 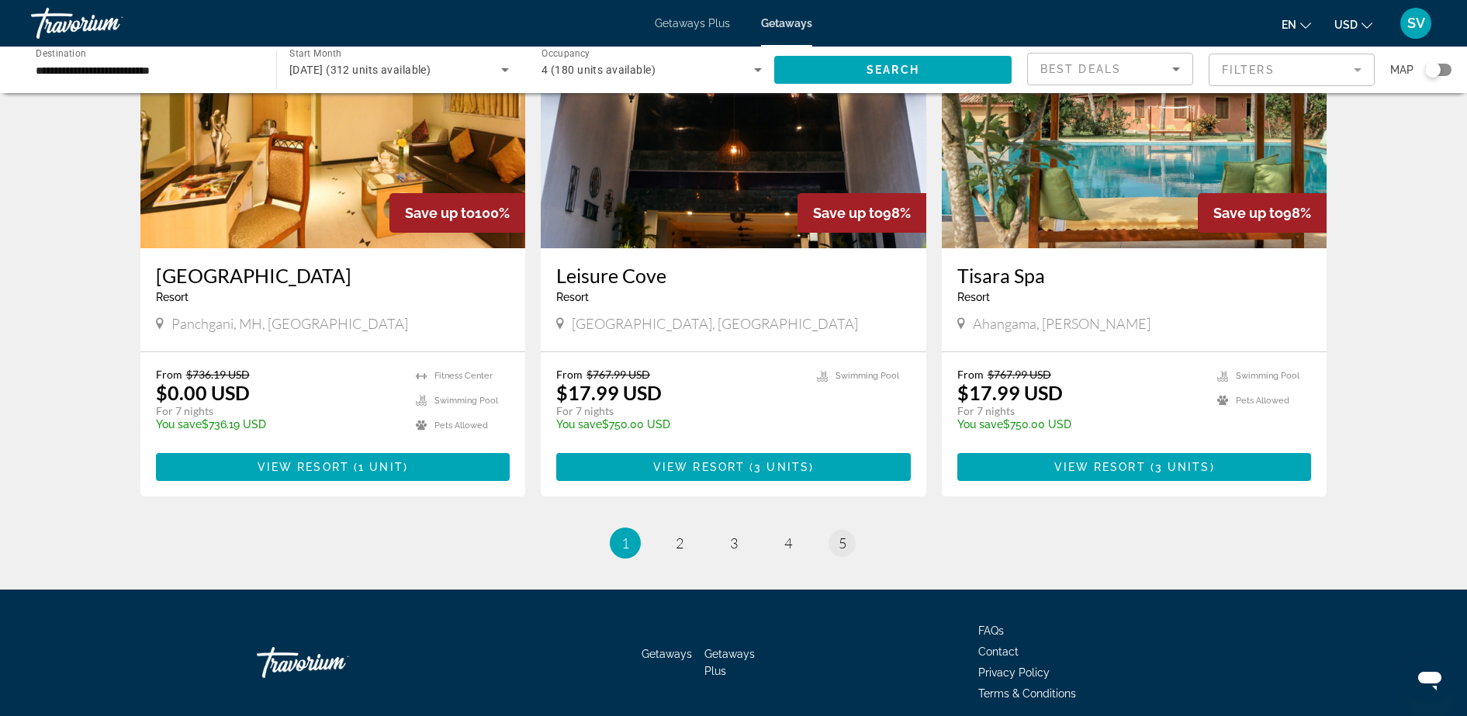 What do you see at coordinates (218, 374) in the screenshot?
I see `span: $736.19 USD` at bounding box center [218, 374].